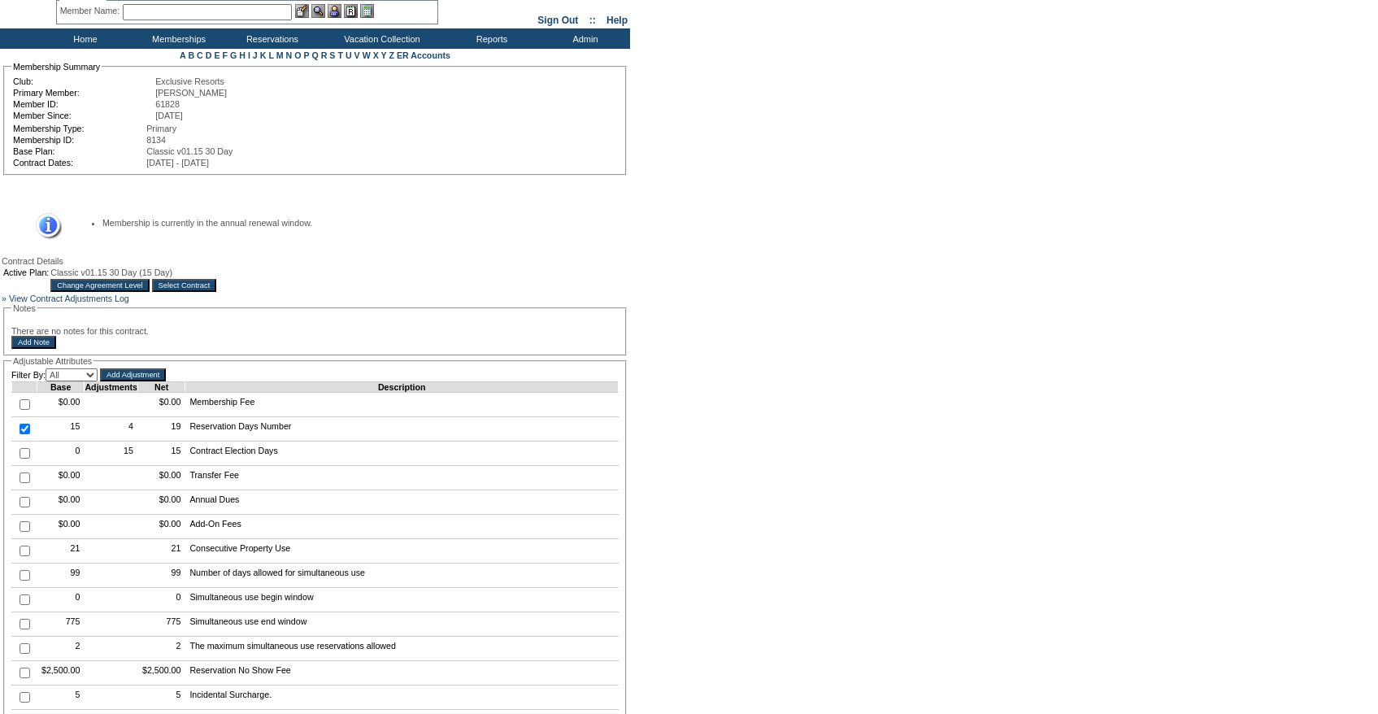 The height and width of the screenshot is (714, 1378). Describe the element at coordinates (79, 163) in the screenshot. I see `td: Contract Dates:` at that location.